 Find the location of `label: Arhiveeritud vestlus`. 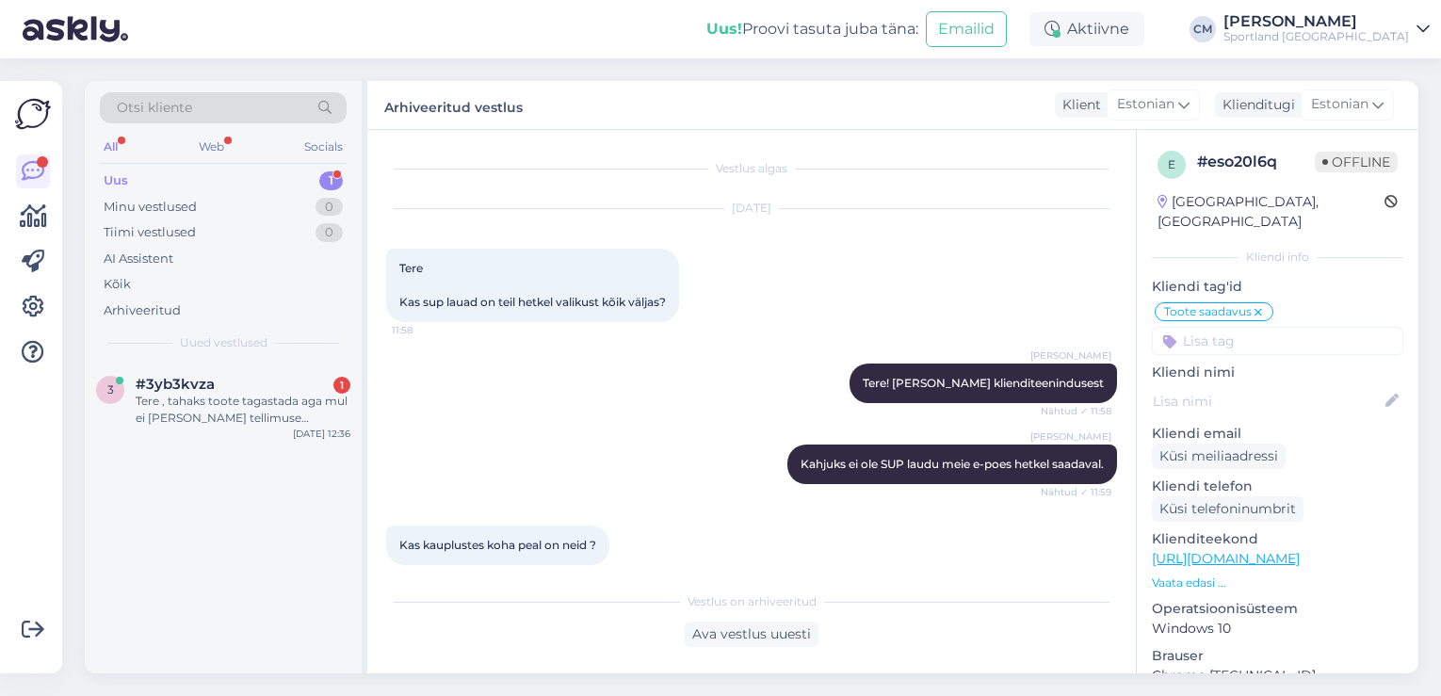

label: Arhiveeritud vestlus is located at coordinates (453, 105).